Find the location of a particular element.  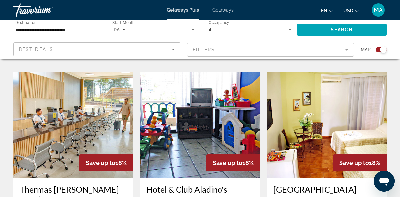

a: Getaways Plus is located at coordinates (183, 10).